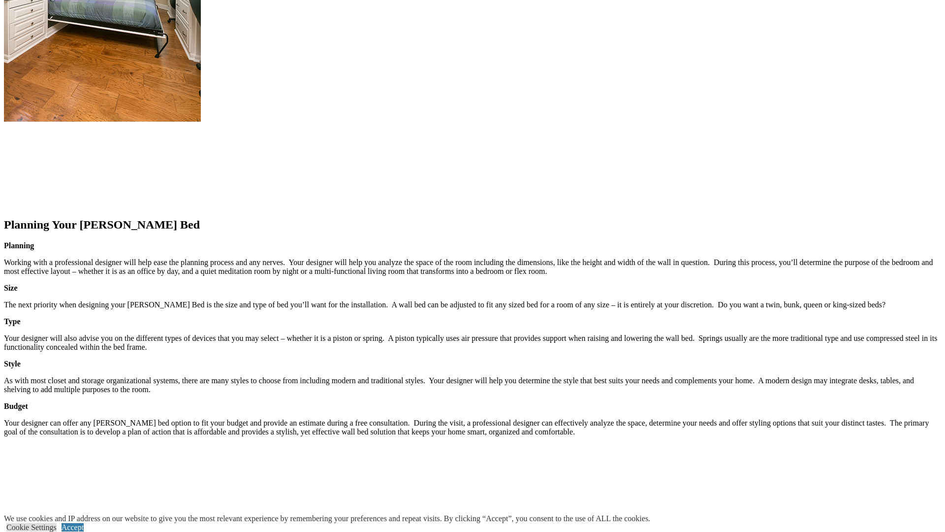 This screenshot has width=945, height=532. What do you see at coordinates (473, 343) in the screenshot?
I see `p: Your designer will also advise you on the different types of devices that you may select – whethe...` at bounding box center [473, 343].